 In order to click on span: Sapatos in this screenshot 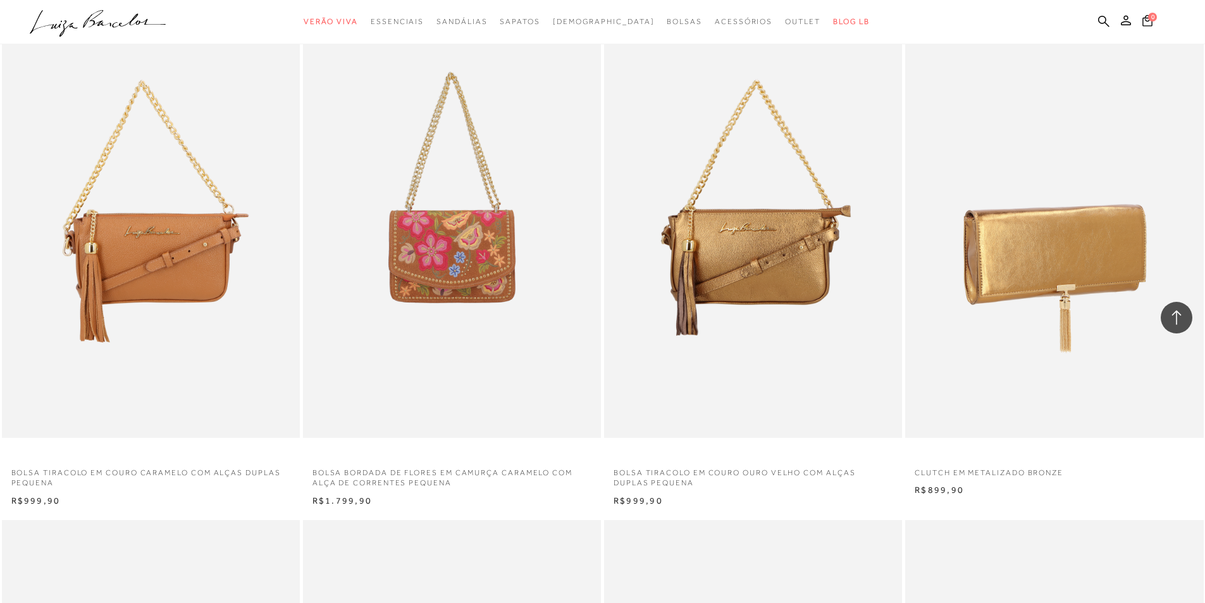, I will do `click(519, 22)`.